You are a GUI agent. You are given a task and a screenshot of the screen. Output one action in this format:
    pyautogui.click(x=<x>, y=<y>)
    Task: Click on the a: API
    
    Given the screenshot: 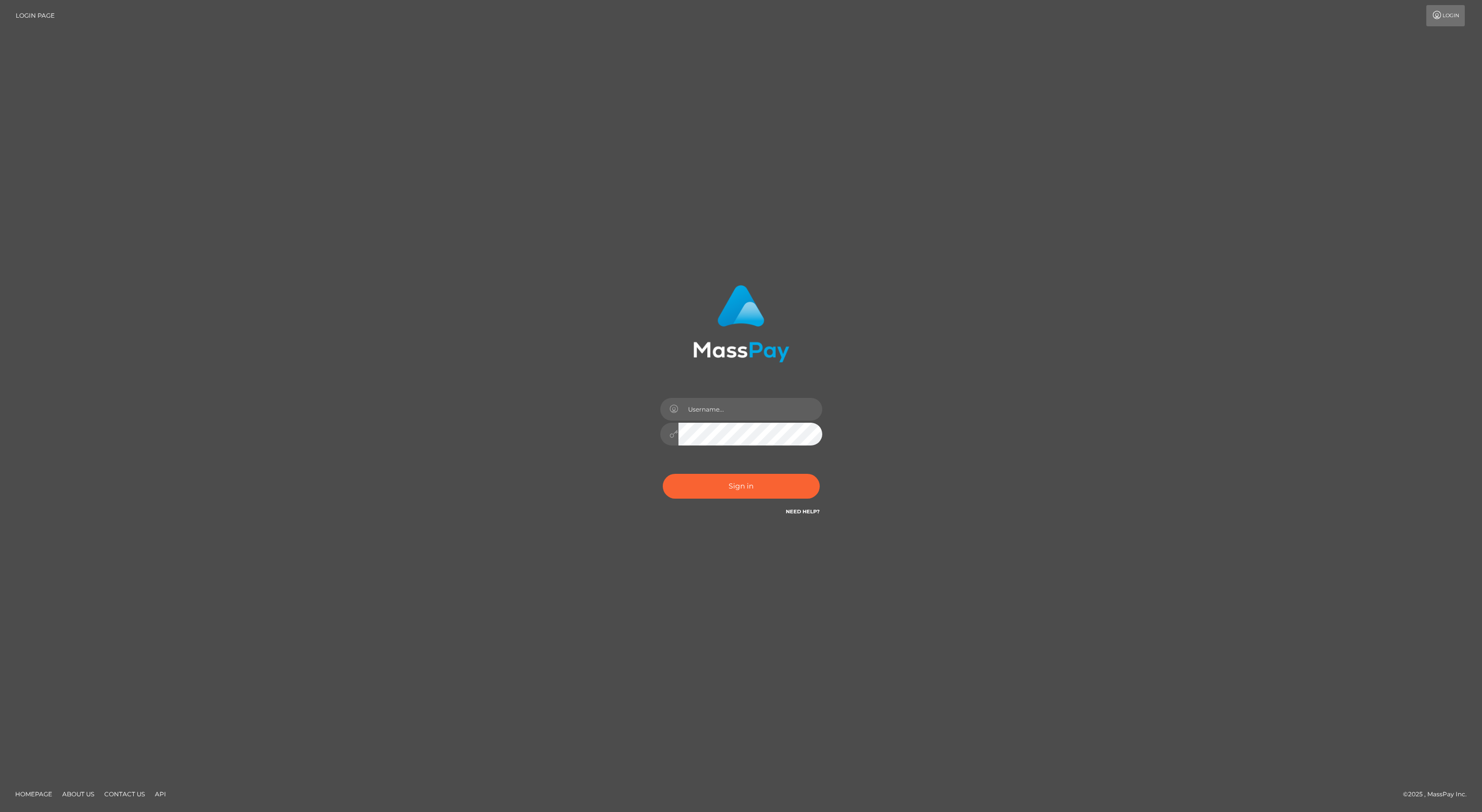 What is the action you would take?
    pyautogui.click(x=161, y=793)
    